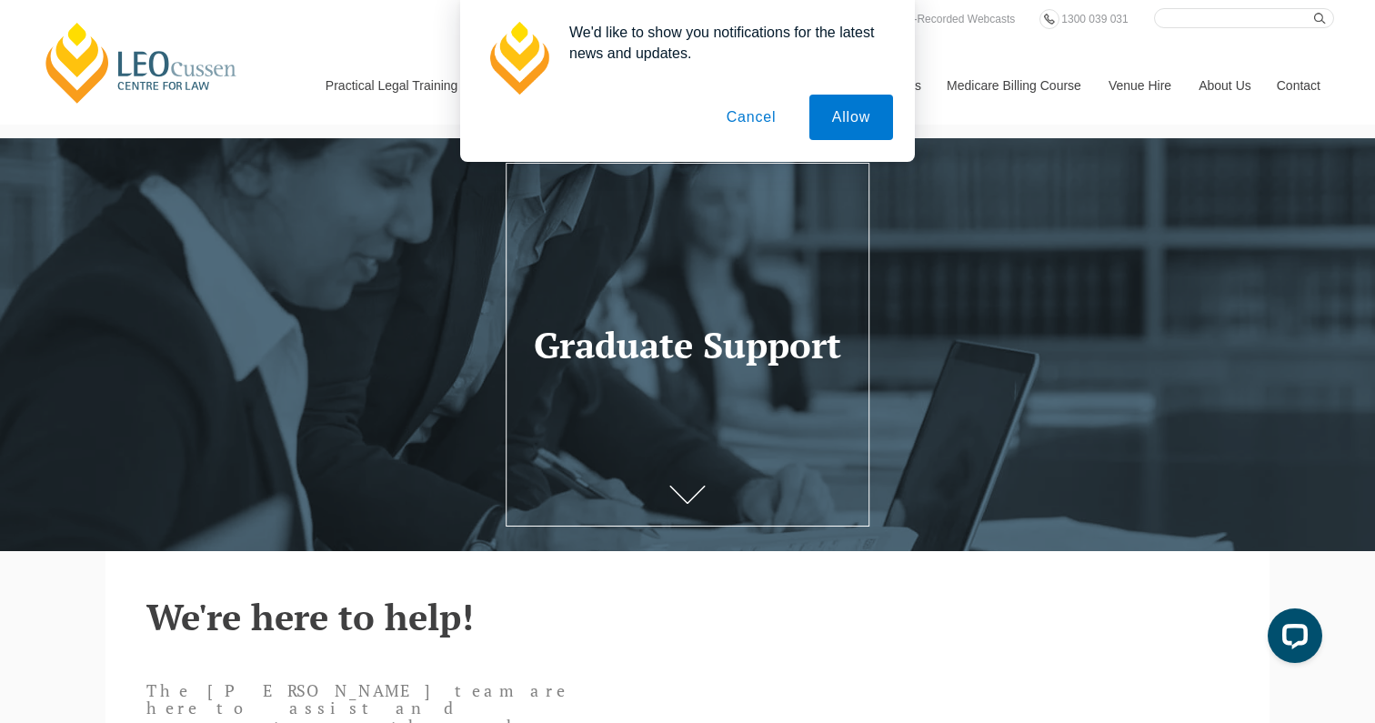  Describe the element at coordinates (751, 117) in the screenshot. I see `button: Cancel` at that location.